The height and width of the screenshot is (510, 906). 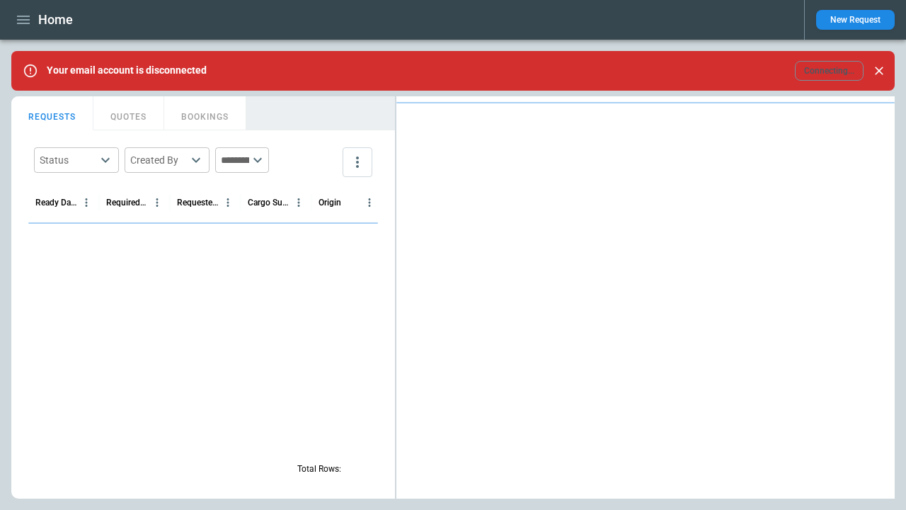 I want to click on div: Cargo Summary, so click(x=268, y=202).